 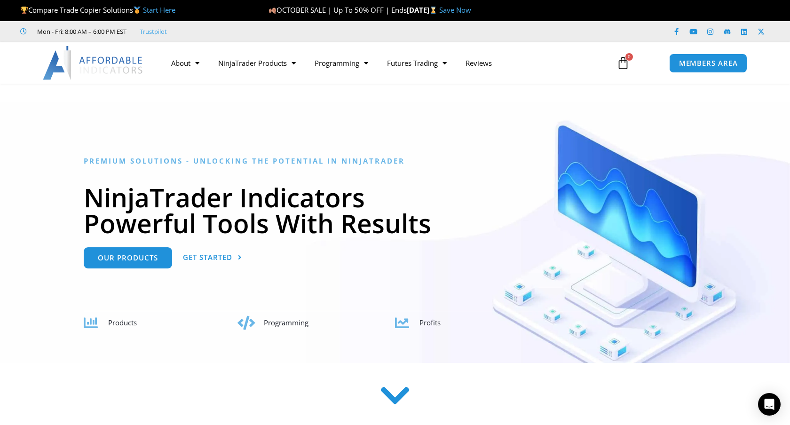 I want to click on h1: NinjaTrader Indicators Powerful Tools With Results, so click(x=395, y=210).